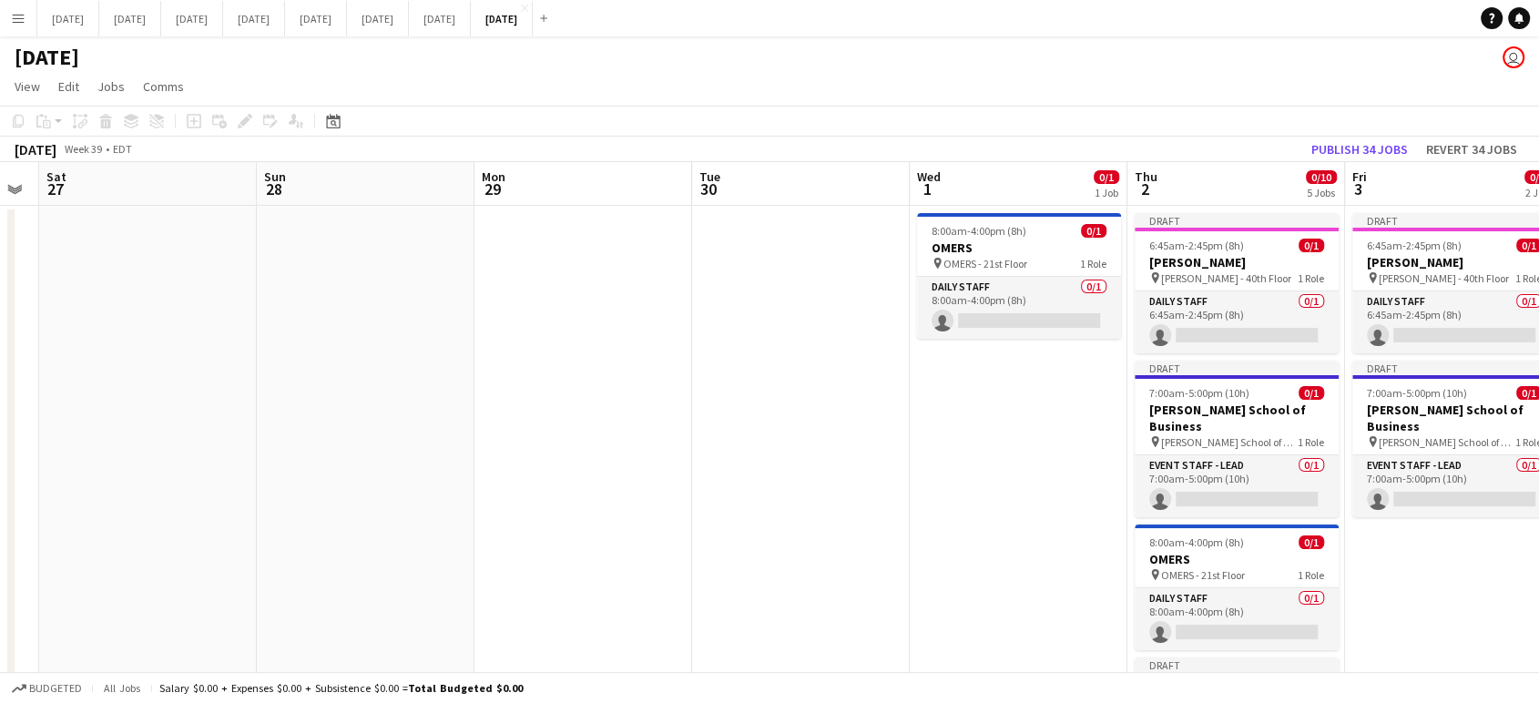 Image resolution: width=1539 pixels, height=703 pixels. I want to click on button: Budgeted, so click(46, 688).